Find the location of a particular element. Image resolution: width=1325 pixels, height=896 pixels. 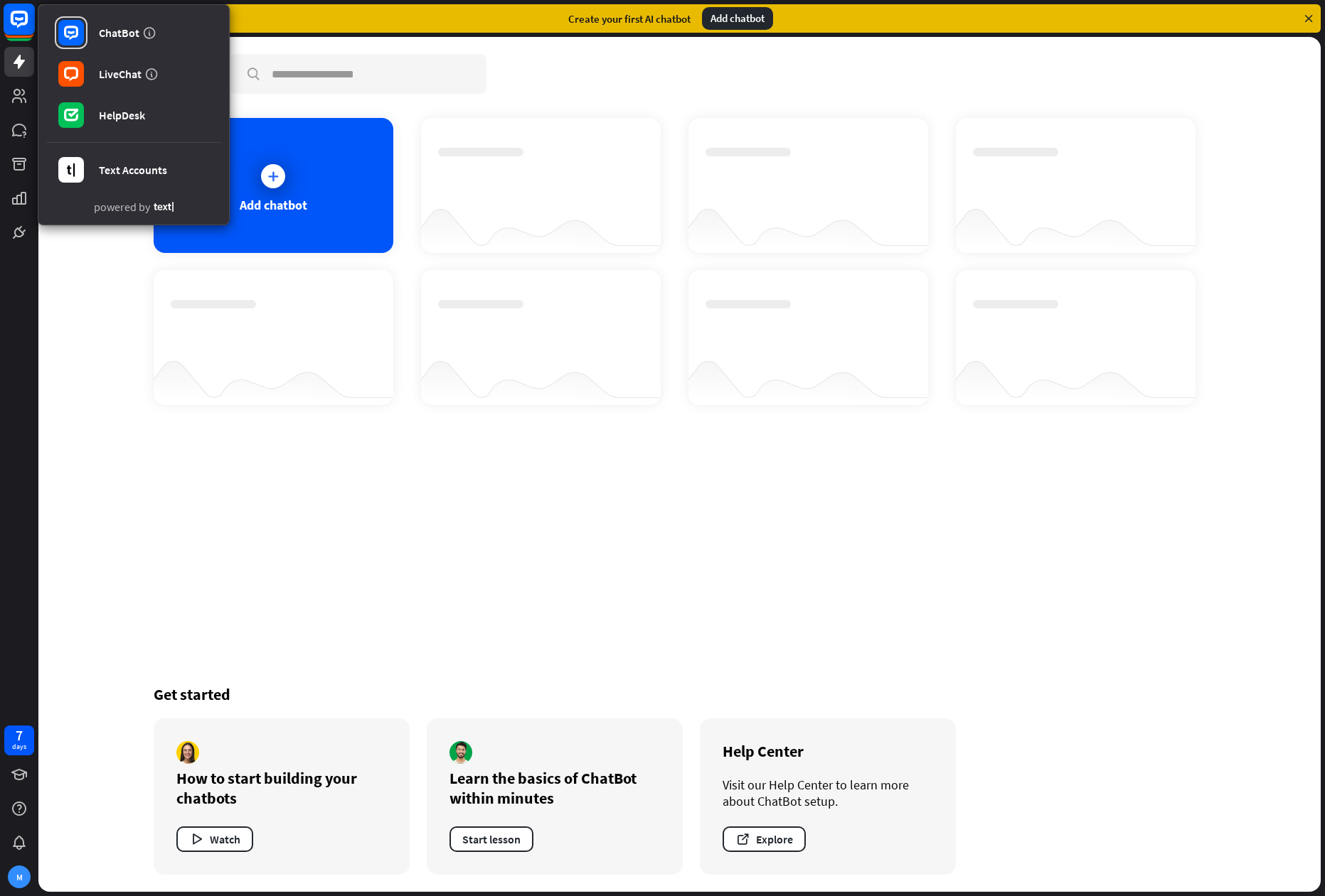

div: How to start building your chatbots is located at coordinates (282, 789).